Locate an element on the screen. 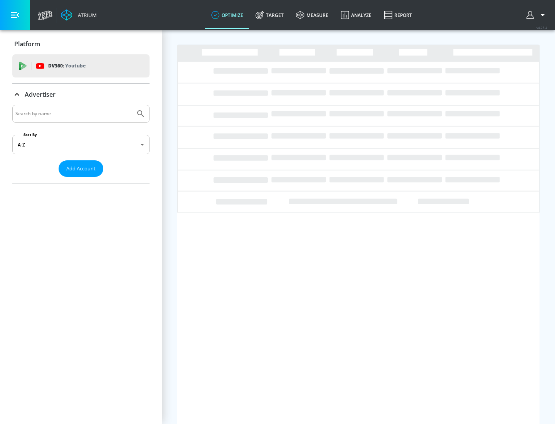  label: Sort By is located at coordinates (30, 134).